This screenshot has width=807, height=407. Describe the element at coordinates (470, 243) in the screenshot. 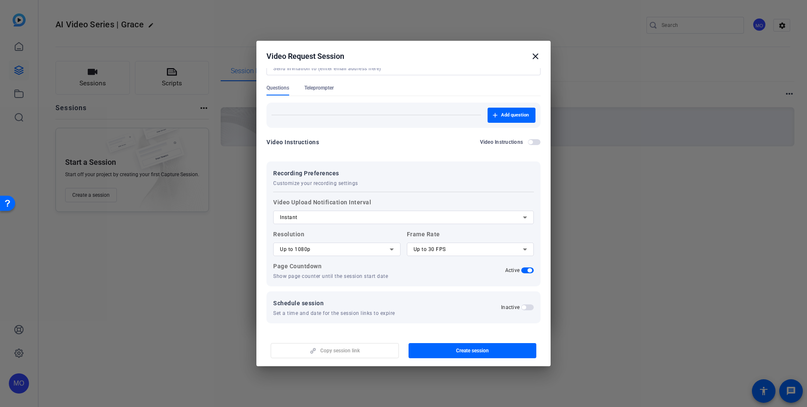

I see `label: Frame Rate` at that location.